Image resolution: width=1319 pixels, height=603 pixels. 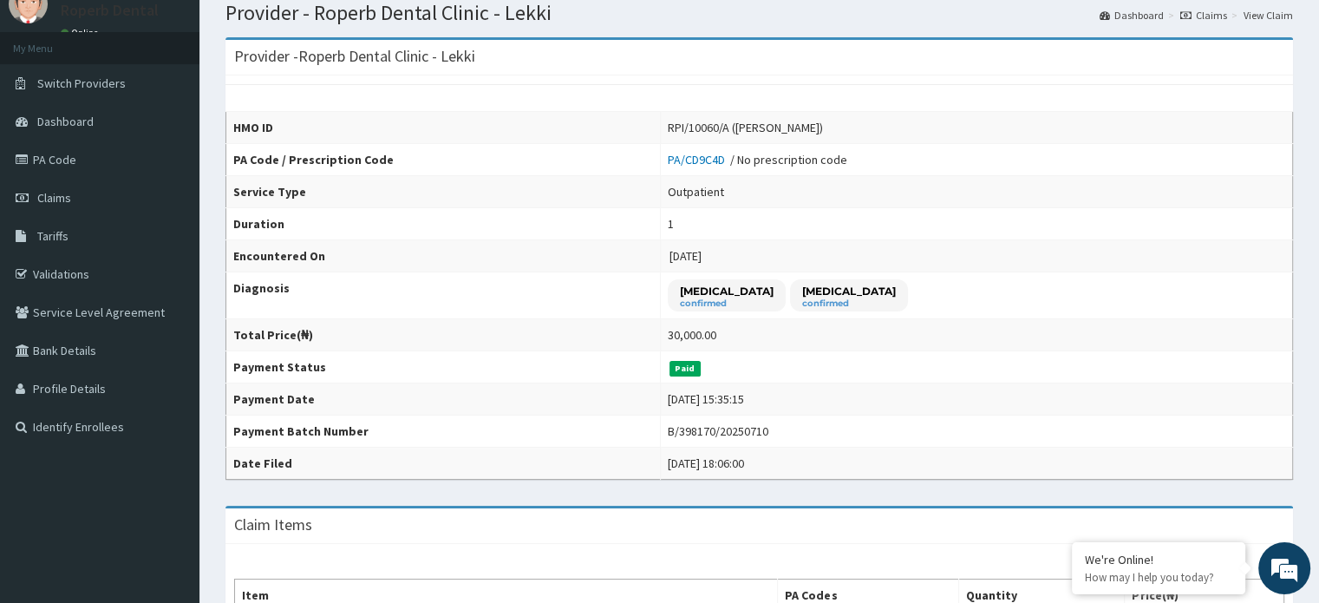 What do you see at coordinates (443, 256) in the screenshot?
I see `th: Encountered On` at bounding box center [443, 256].